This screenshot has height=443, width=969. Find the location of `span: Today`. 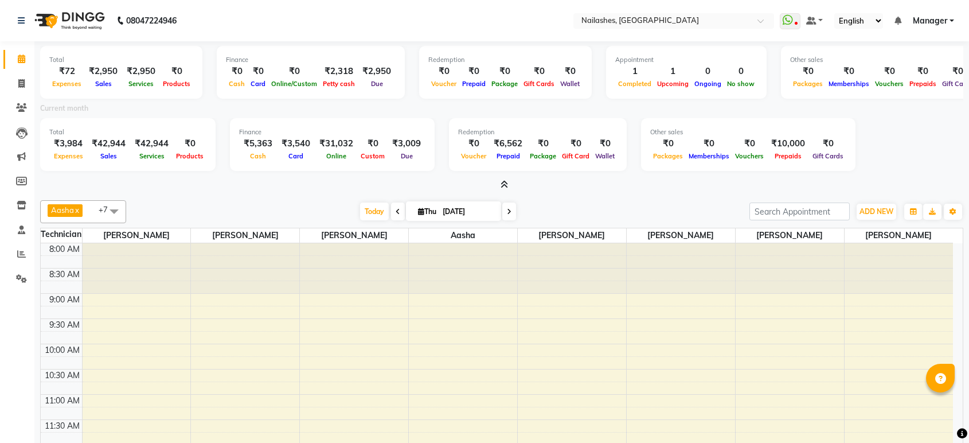

span: Today is located at coordinates (374, 211).